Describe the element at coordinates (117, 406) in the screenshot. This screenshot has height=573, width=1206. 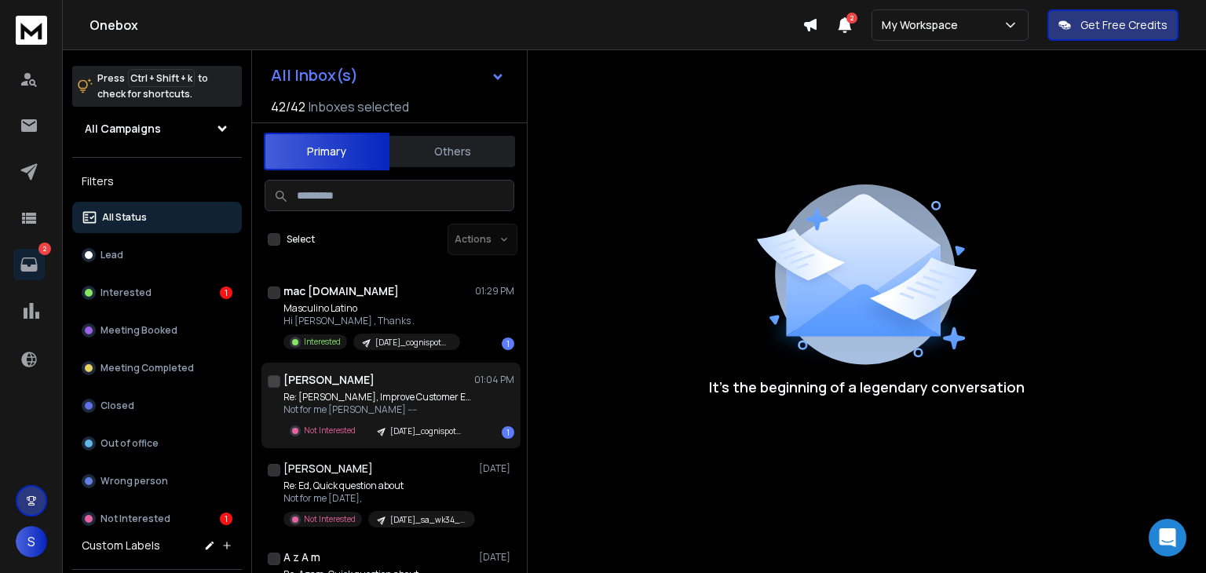
I see `p: Closed` at that location.